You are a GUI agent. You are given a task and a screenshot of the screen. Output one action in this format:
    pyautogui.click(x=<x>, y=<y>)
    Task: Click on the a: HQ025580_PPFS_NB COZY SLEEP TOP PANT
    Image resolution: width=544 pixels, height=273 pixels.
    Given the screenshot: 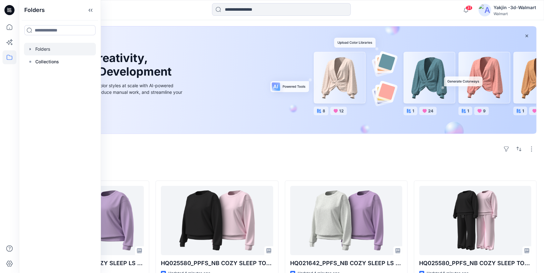 What is the action you would take?
    pyautogui.click(x=217, y=221)
    